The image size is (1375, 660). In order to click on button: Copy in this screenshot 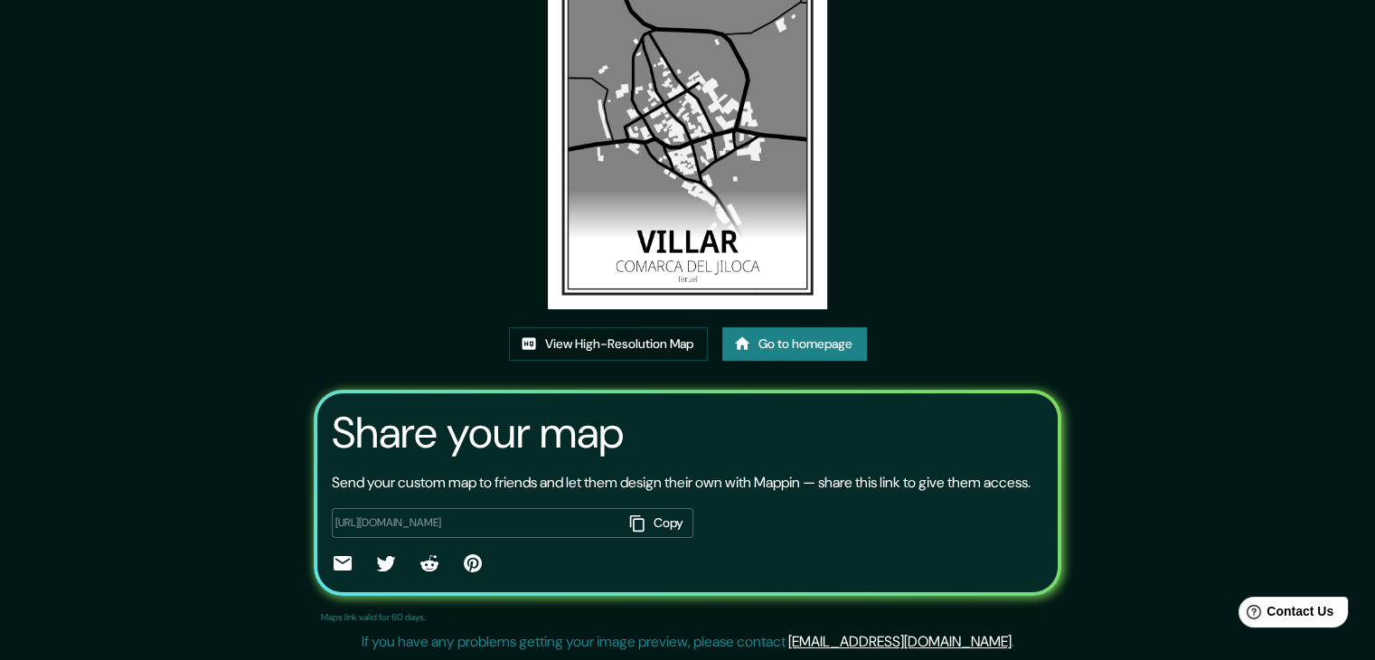, I will do `click(658, 522)`.